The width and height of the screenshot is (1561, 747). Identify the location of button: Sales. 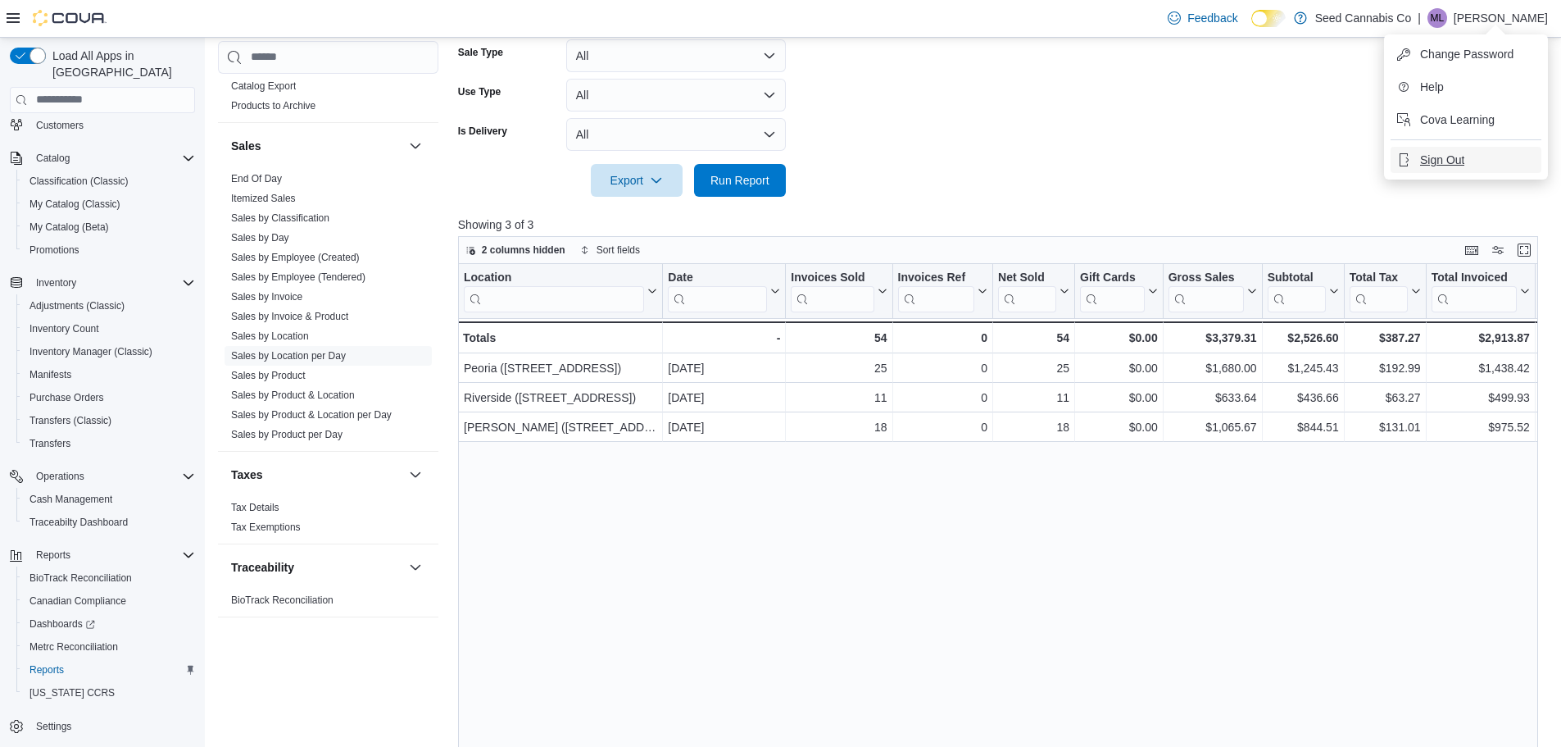
(316, 146).